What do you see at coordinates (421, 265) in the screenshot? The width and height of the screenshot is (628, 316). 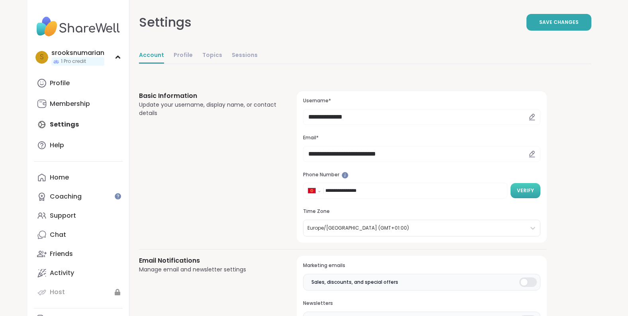 I see `h3: Marketing emails` at bounding box center [421, 265].